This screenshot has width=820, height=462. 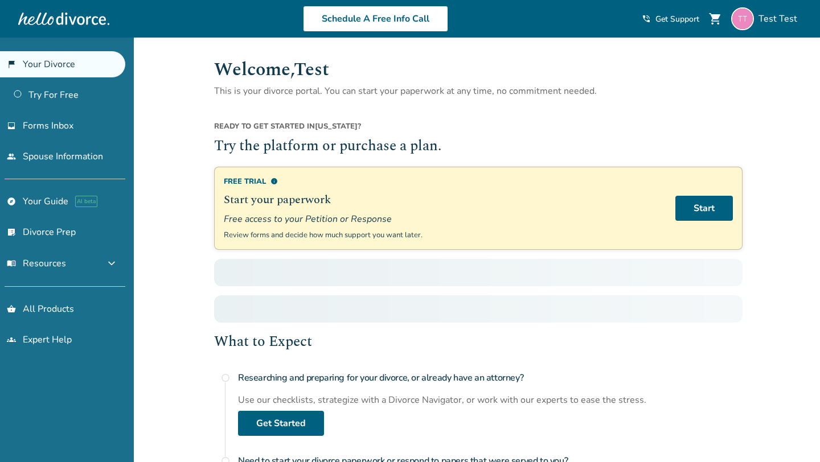 I want to click on div: Chat Widget, so click(x=791, y=435).